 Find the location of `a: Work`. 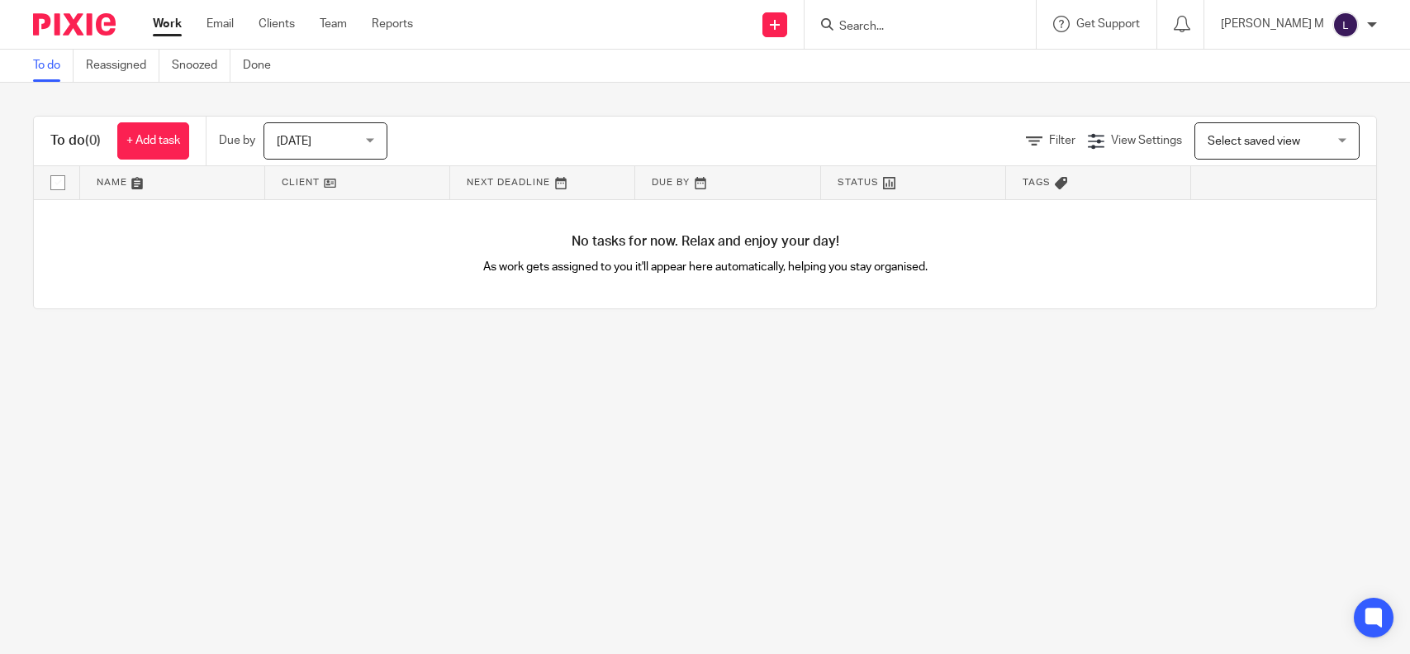

a: Work is located at coordinates (167, 24).